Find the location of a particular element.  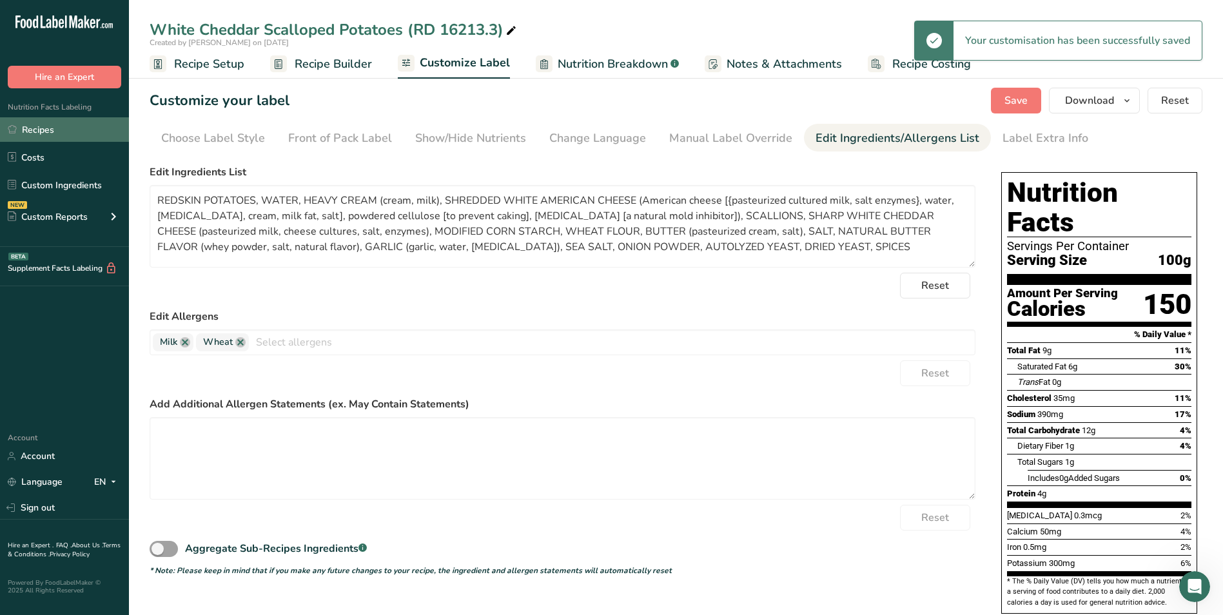

a: FAQ . is located at coordinates (64, 546).